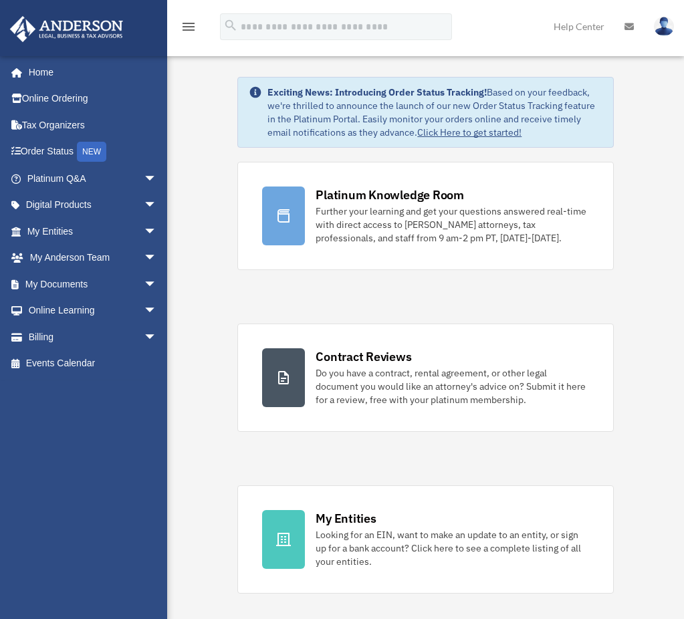 The height and width of the screenshot is (619, 684). I want to click on i: search, so click(231, 25).